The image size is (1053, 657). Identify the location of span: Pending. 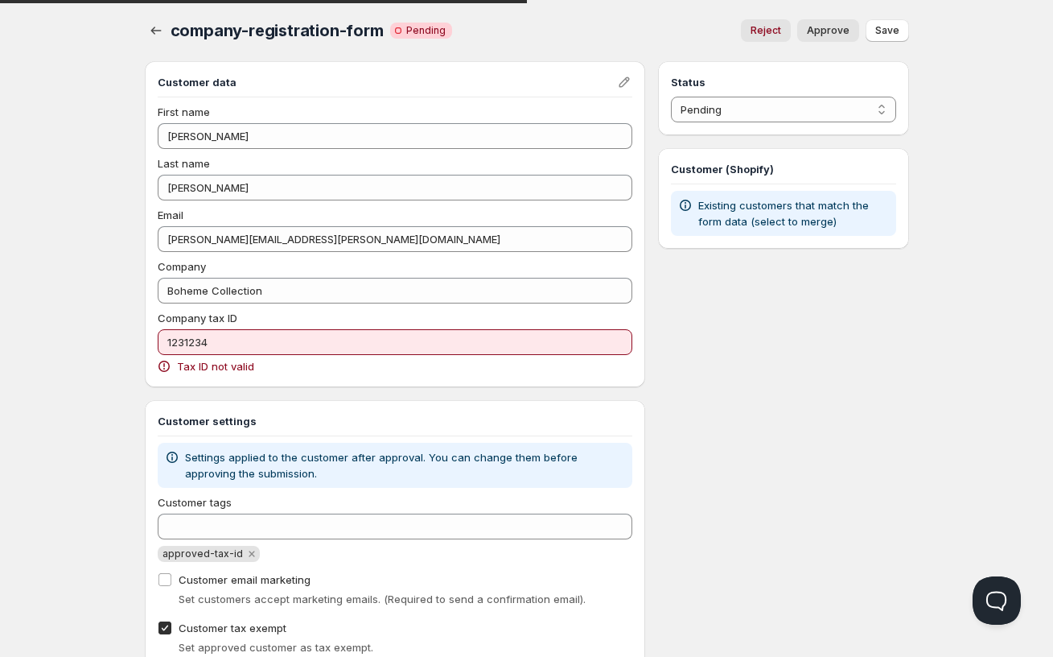
(426, 31).